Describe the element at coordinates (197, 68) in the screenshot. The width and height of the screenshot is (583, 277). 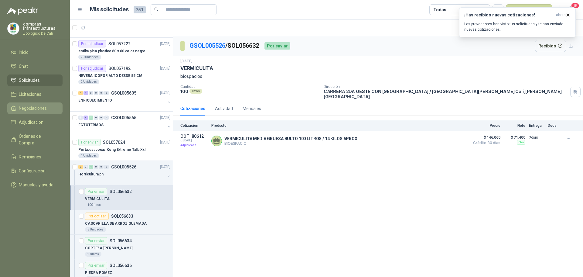
I see `p: VERMICULITA` at that location.